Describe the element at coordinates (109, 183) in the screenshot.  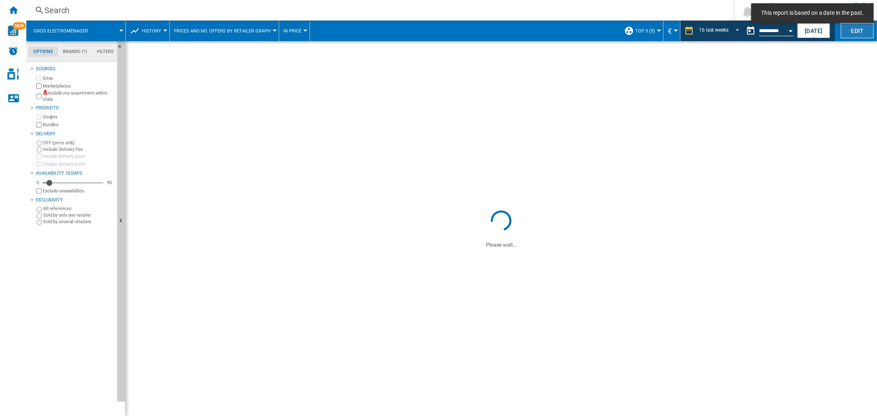
I see `div: 90` at that location.